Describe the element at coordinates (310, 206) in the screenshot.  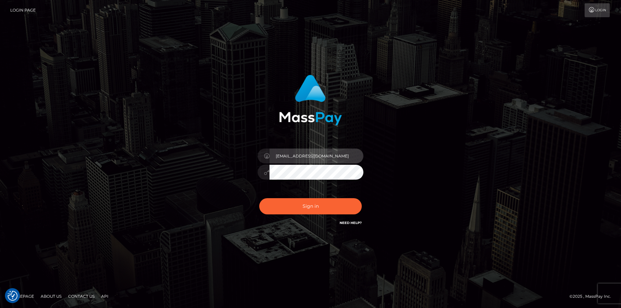
I see `button: Sign in` at that location.